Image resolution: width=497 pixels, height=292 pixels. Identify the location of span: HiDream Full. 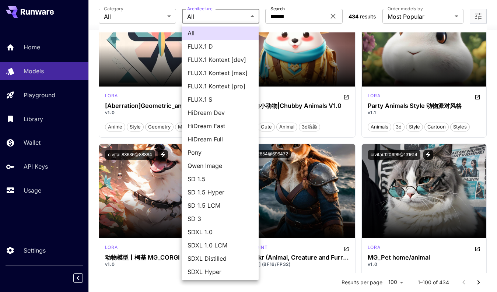
(220, 139).